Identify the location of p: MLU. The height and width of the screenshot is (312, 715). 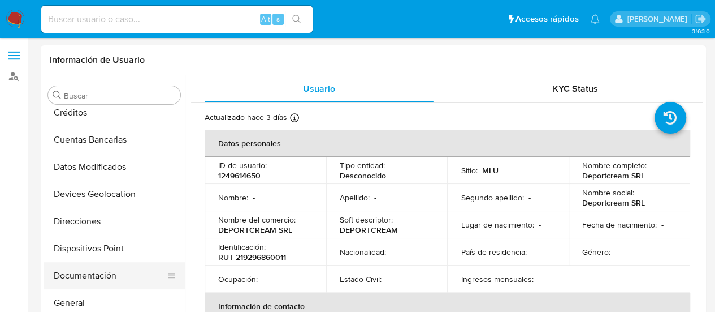
(490, 170).